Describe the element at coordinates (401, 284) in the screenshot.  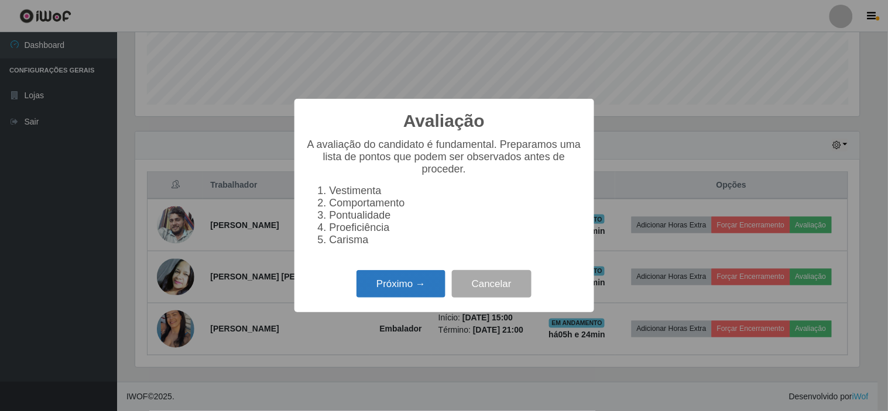
I see `button: Próximo →` at that location.